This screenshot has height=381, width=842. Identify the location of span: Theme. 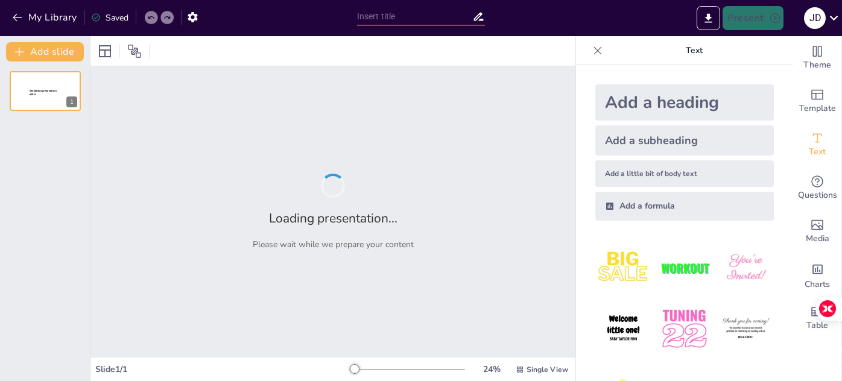
(817, 65).